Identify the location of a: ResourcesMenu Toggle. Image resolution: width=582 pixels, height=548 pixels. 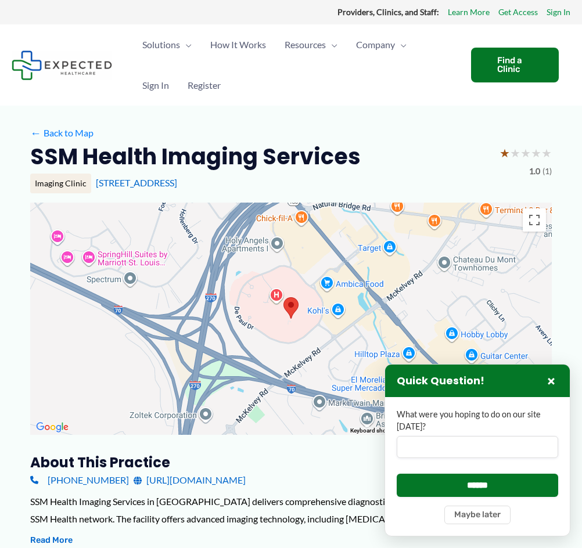
(311, 45).